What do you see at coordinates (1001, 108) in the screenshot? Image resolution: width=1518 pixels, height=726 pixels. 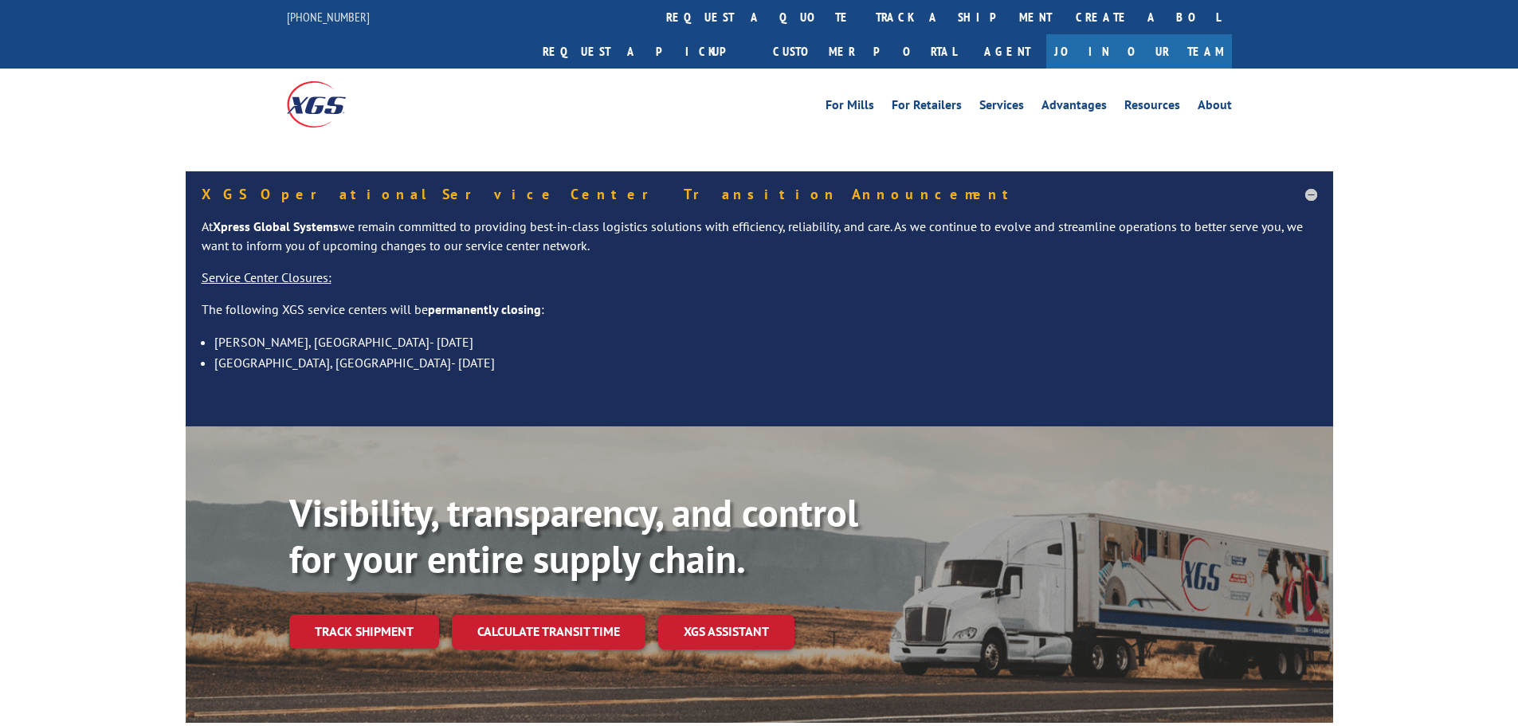 I see `a: Services` at bounding box center [1001, 108].